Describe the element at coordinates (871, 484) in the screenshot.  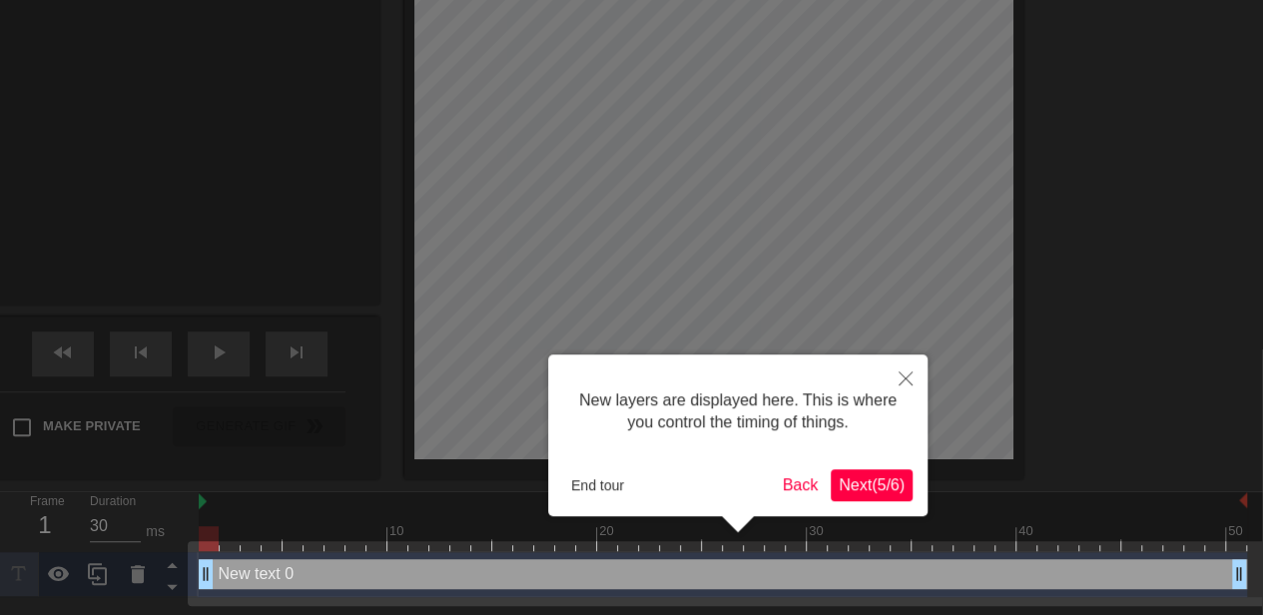
I see `span: Next ( 5 / 6 )` at that location.